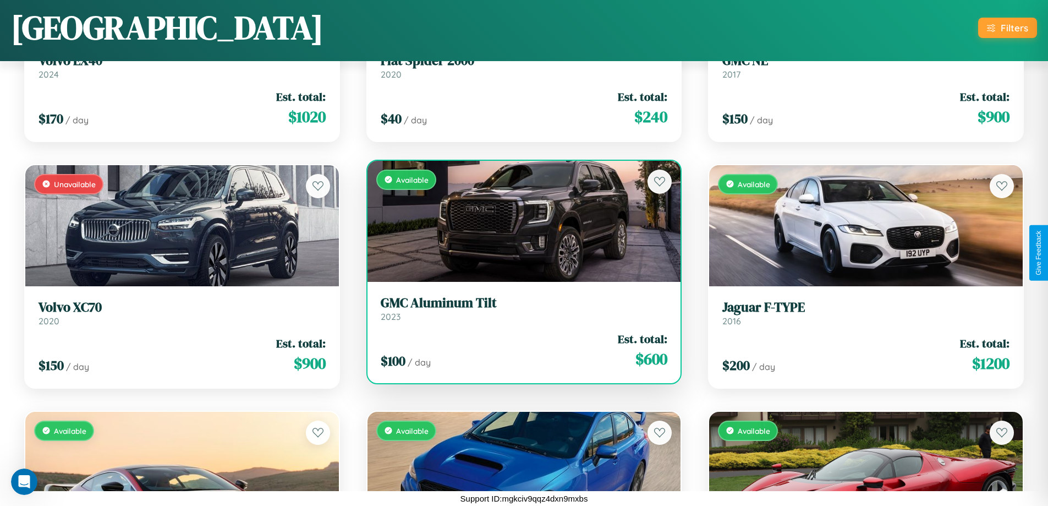  Describe the element at coordinates (182, 61) in the screenshot. I see `h3: Volvo EX40` at that location.